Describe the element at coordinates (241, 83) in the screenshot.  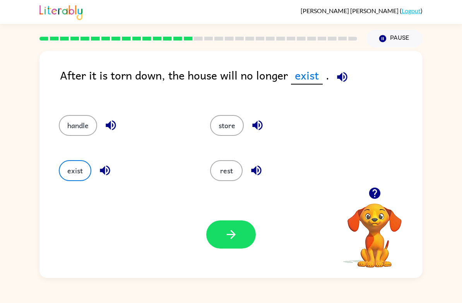
I see `div: After it is torn down, the house will no longer .` at that location.